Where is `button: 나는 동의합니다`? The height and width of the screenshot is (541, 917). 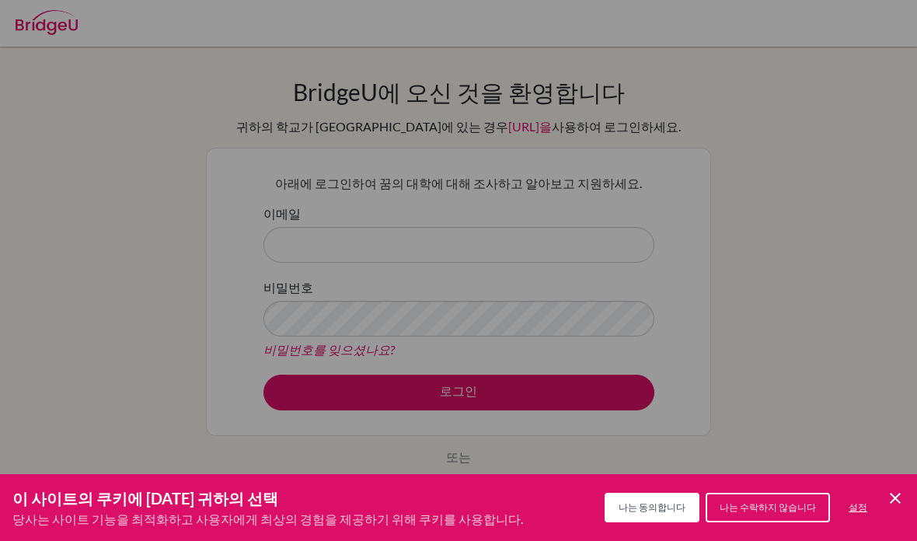 button: 나는 동의합니다 is located at coordinates (652, 508).